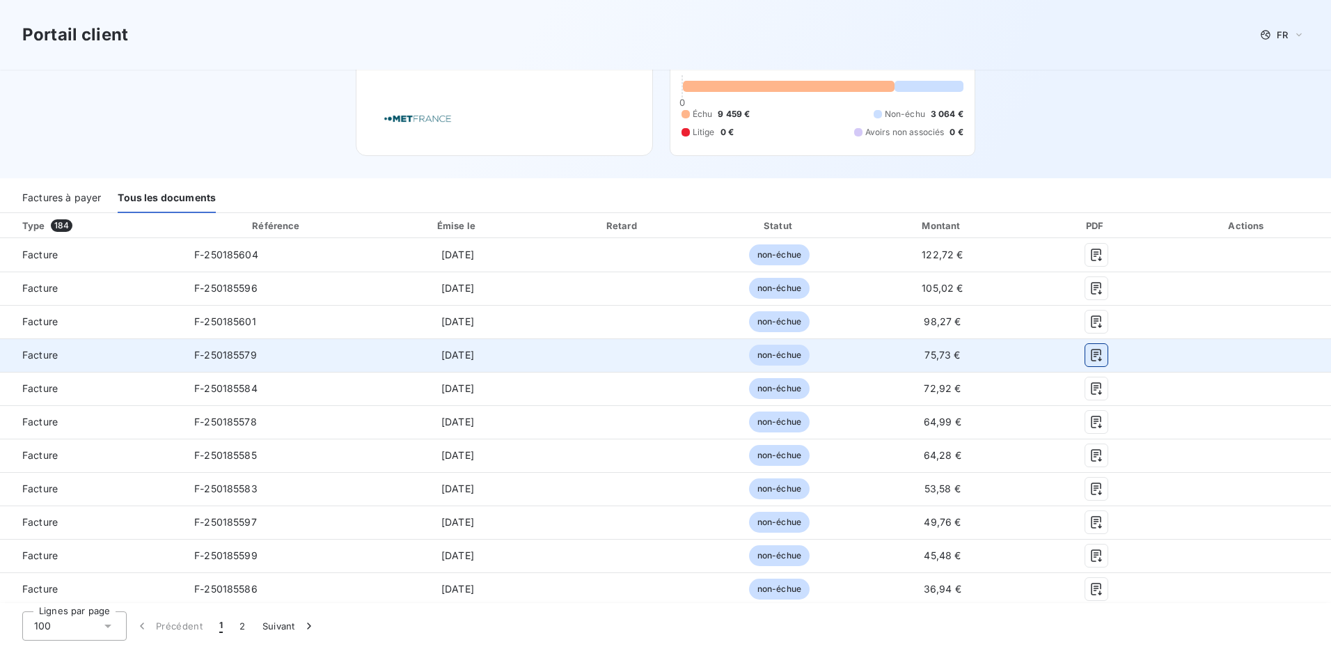 The height and width of the screenshot is (649, 1331). Describe the element at coordinates (779, 226) in the screenshot. I see `div: Statut` at that location.